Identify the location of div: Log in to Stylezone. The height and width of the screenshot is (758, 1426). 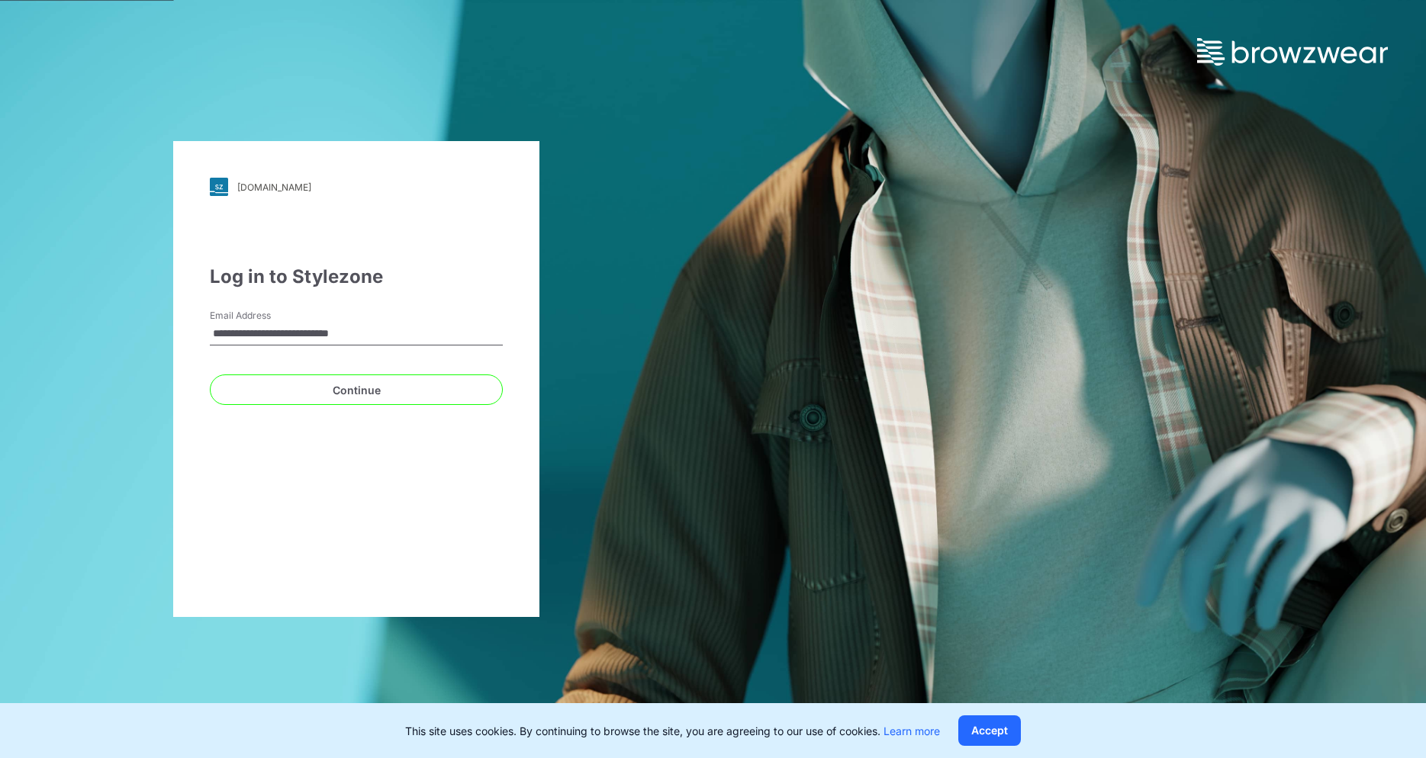
(356, 277).